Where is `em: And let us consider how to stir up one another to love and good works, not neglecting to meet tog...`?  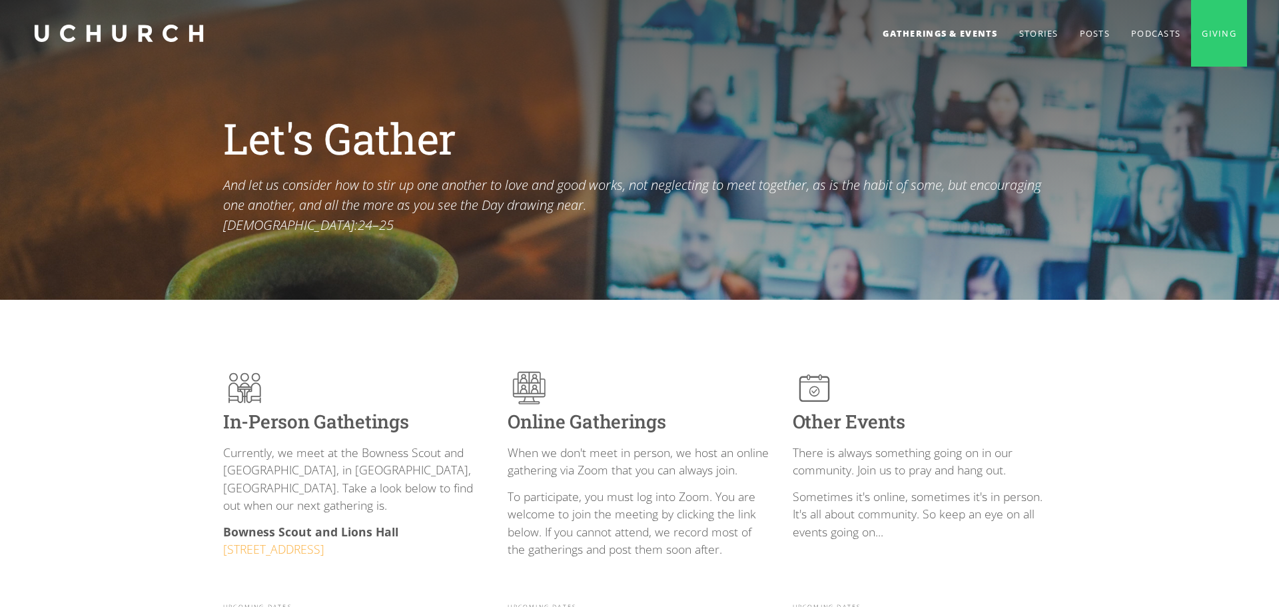
em: And let us consider how to stir up one another to love and good works, not neglecting to meet tog... is located at coordinates (632, 205).